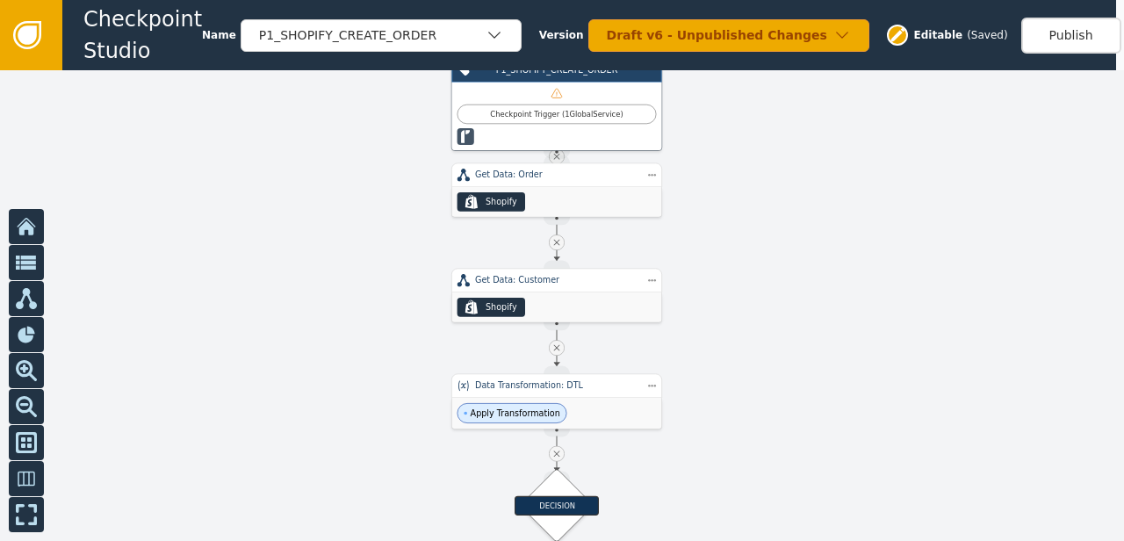 This screenshot has height=541, width=1124. Describe the element at coordinates (142, 35) in the screenshot. I see `span: Checkpoint Studio` at that location.